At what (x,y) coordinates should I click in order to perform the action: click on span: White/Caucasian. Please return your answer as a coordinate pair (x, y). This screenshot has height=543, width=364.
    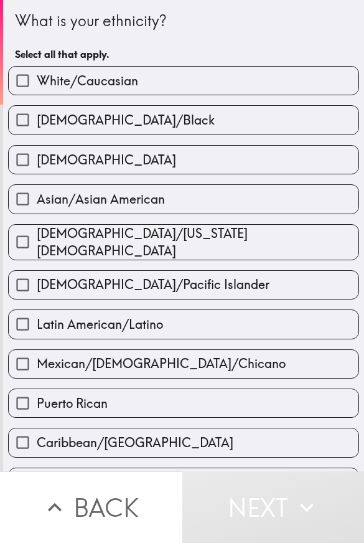
    Looking at the image, I should click on (87, 81).